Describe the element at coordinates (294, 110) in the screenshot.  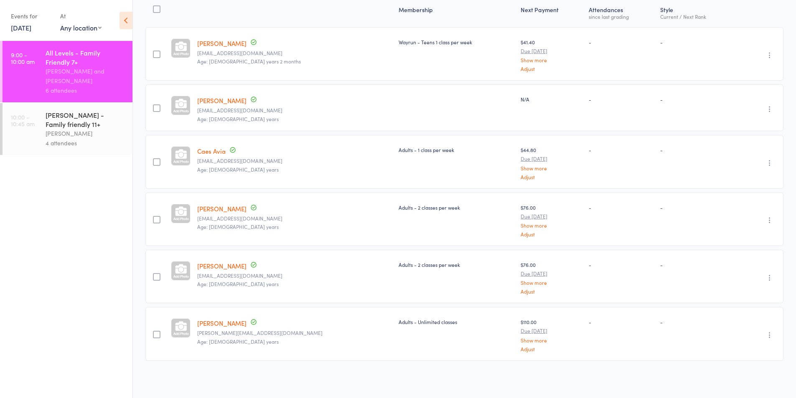
I see `small: philmcevoy@yahoo.com.au` at that location.